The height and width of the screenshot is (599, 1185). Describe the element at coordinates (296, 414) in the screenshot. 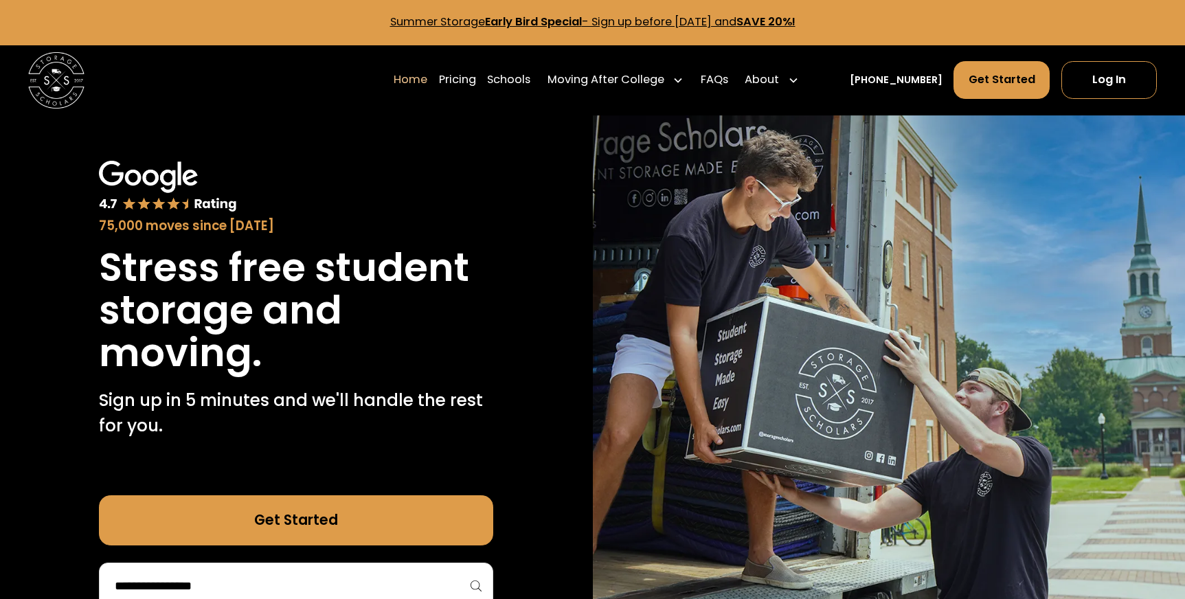

I see `p: Sign up in 5 minutes and we'll handle the rest for you.` at that location.